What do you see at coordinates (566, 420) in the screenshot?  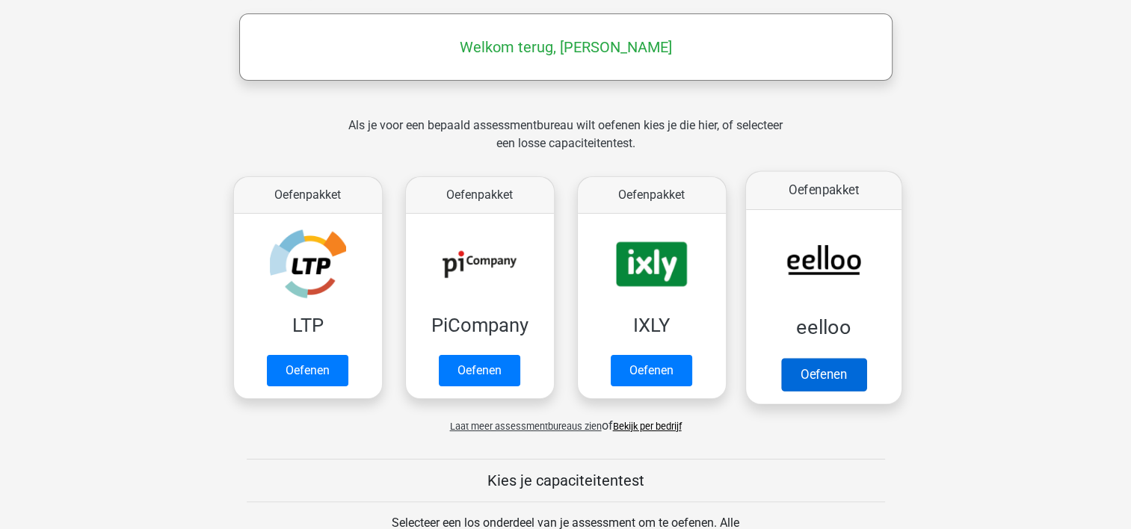 I see `div: of` at bounding box center [566, 420].